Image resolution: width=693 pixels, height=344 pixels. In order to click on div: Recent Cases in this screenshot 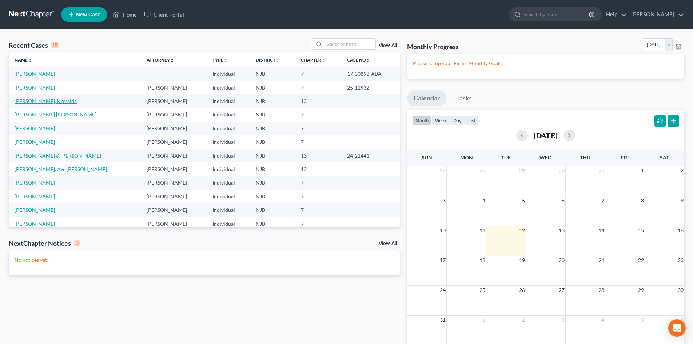, I will do `click(34, 45)`.